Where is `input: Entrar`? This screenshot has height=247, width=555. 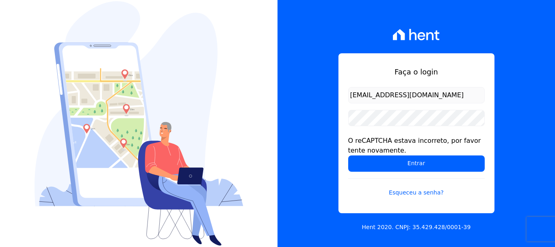
input: Entrar is located at coordinates (416, 163).